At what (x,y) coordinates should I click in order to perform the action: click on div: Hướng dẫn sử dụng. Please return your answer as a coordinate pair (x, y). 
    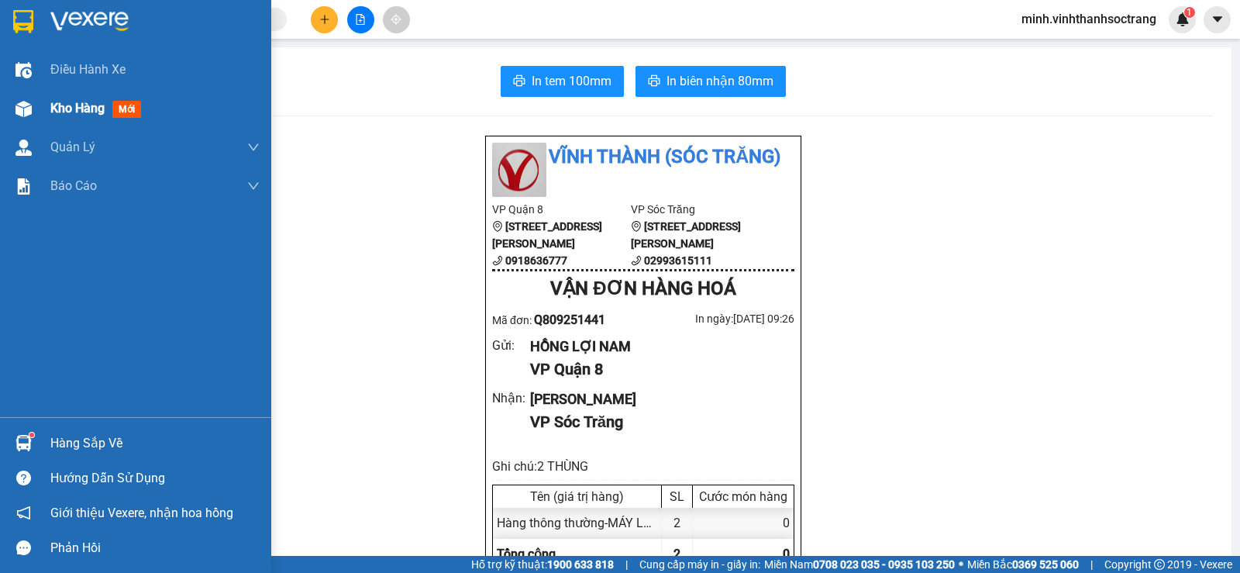
    Looking at the image, I should click on (155, 478).